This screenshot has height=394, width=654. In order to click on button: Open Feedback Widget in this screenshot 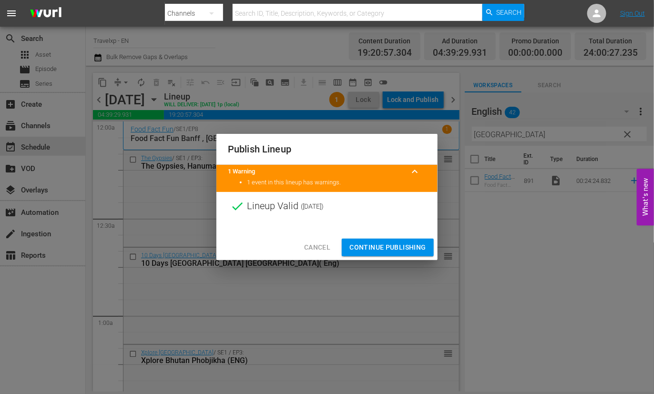, I will do `click(645, 197)`.